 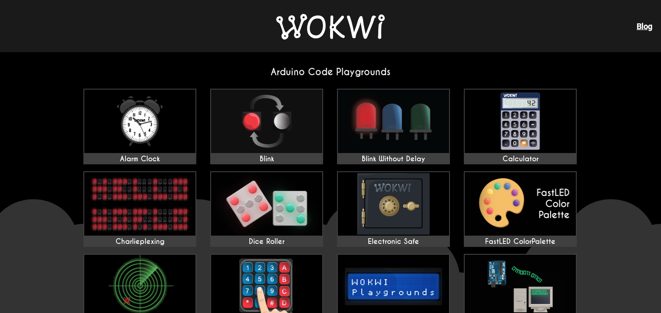 I want to click on img: FastLED ColorPalette, so click(x=520, y=204).